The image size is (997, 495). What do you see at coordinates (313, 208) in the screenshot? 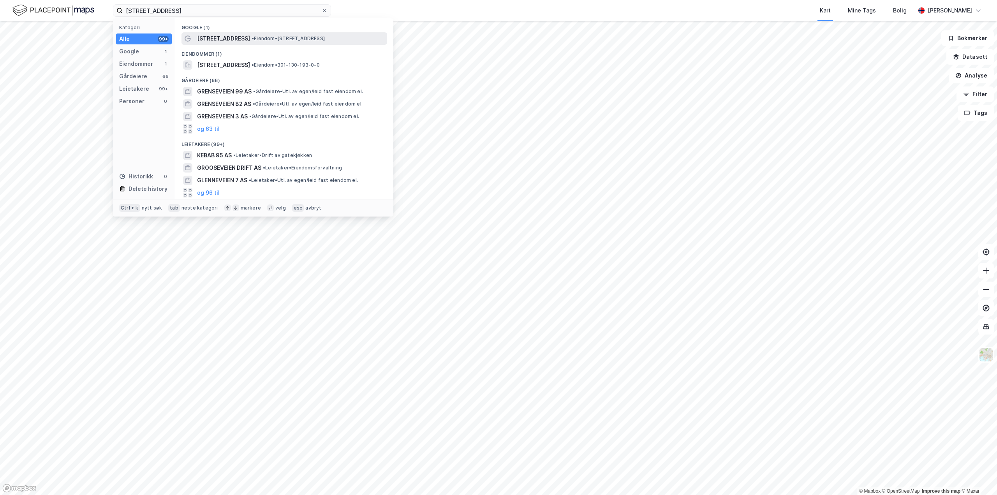
I see `div: avbryt` at bounding box center [313, 208].